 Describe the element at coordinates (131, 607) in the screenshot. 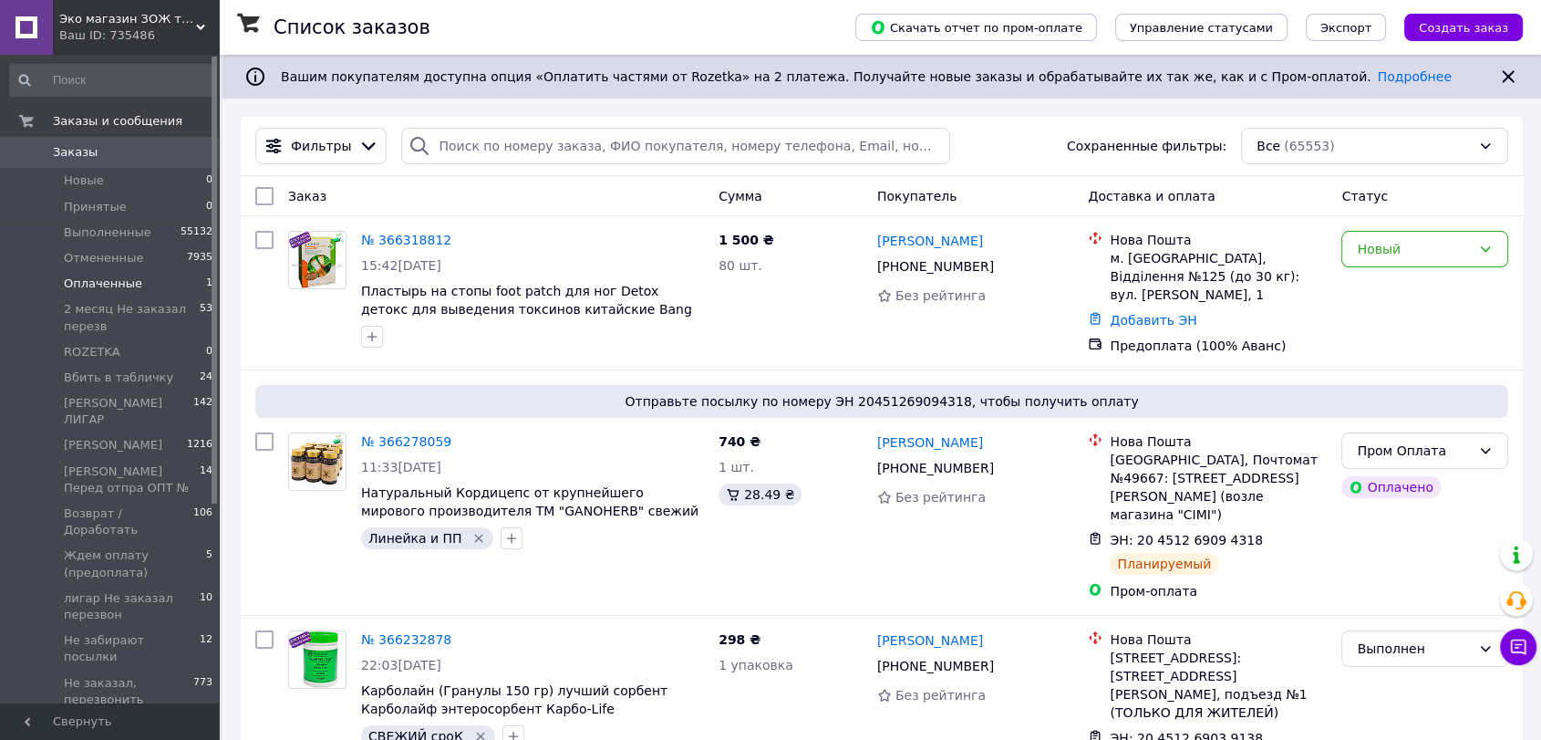

I see `span: лигар Не заказал перезвон` at that location.